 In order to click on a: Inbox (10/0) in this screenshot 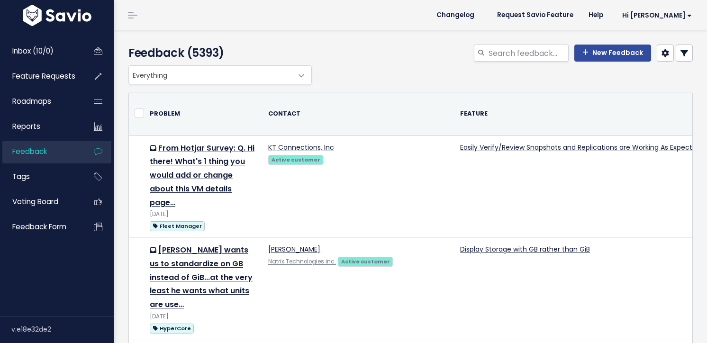, I will do `click(40, 51)`.